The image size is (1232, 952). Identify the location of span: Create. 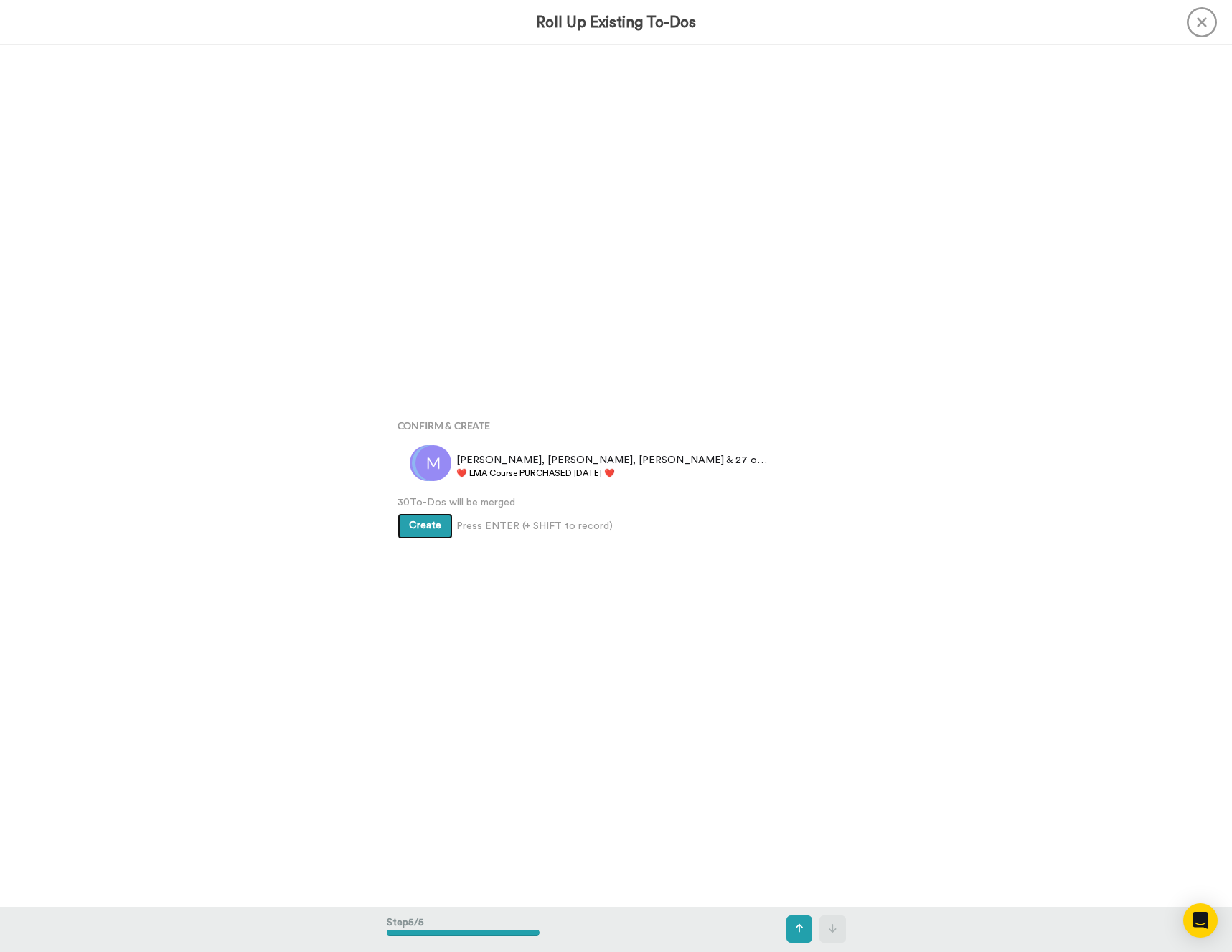
(425, 525).